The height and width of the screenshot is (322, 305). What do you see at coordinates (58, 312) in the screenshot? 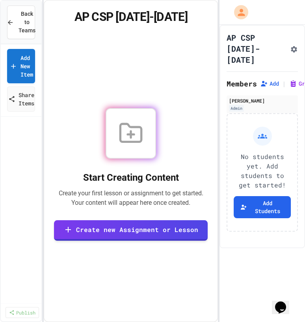
I see `a: Delete` at bounding box center [58, 312].